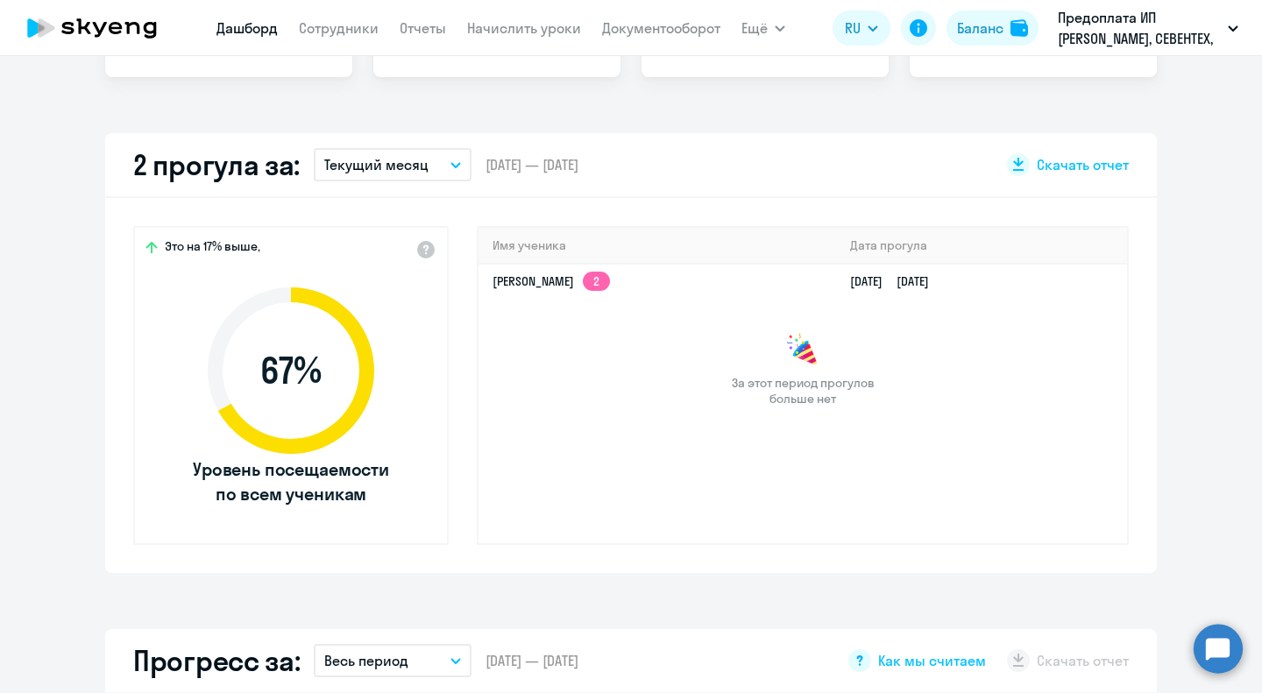 This screenshot has width=1262, height=693. What do you see at coordinates (376, 165) in the screenshot?
I see `p: Текущий месяц` at bounding box center [376, 165].